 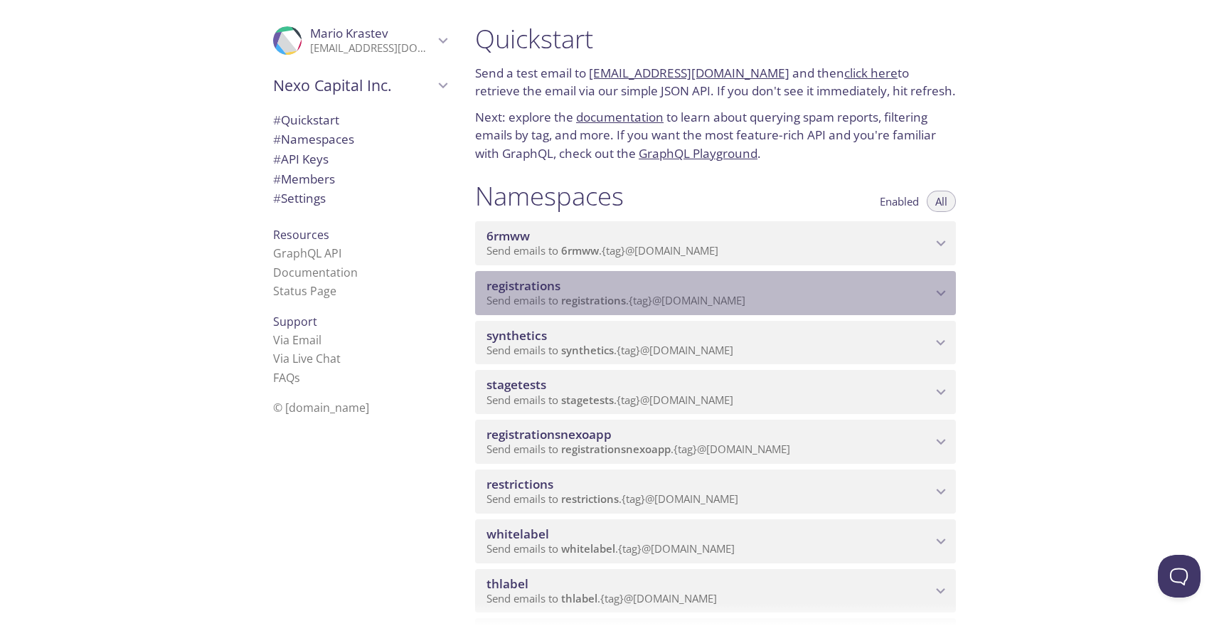 What do you see at coordinates (715, 135) in the screenshot?
I see `p: Next: explore the to learn about querying spam reports, filtering emails by tag, and more. If you...` at bounding box center [715, 135].